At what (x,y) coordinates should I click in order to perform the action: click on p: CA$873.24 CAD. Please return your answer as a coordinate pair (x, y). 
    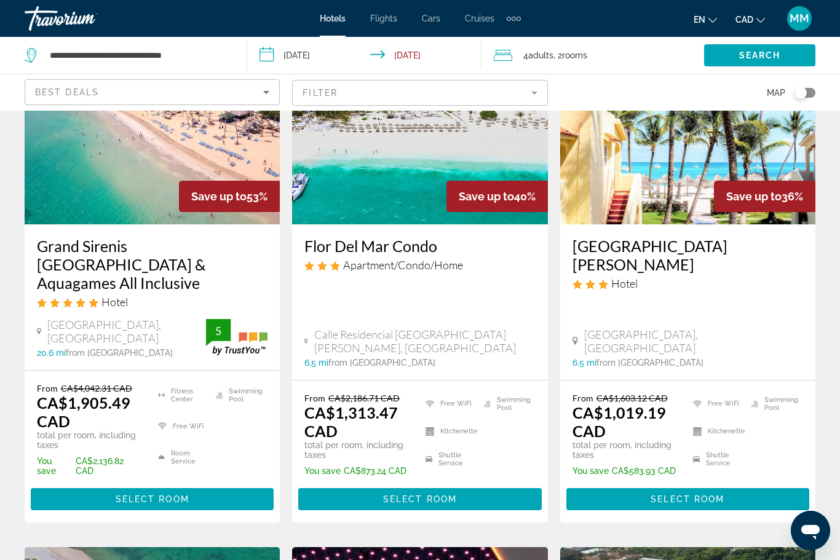
    Looking at the image, I should click on (357, 471).